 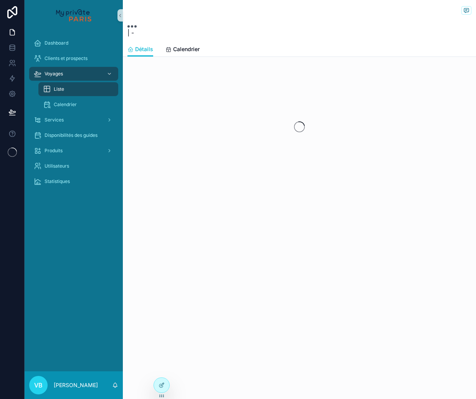 I want to click on span: Disponibilités des guides, so click(x=71, y=135).